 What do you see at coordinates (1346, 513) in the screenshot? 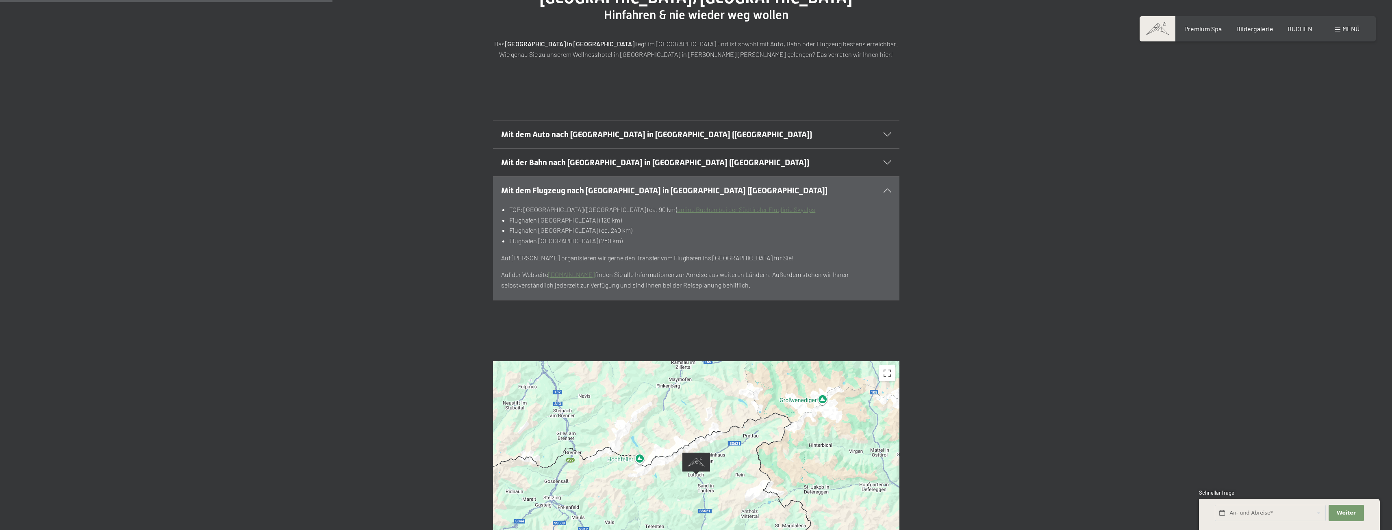
I see `span: Weiter` at bounding box center [1346, 513].